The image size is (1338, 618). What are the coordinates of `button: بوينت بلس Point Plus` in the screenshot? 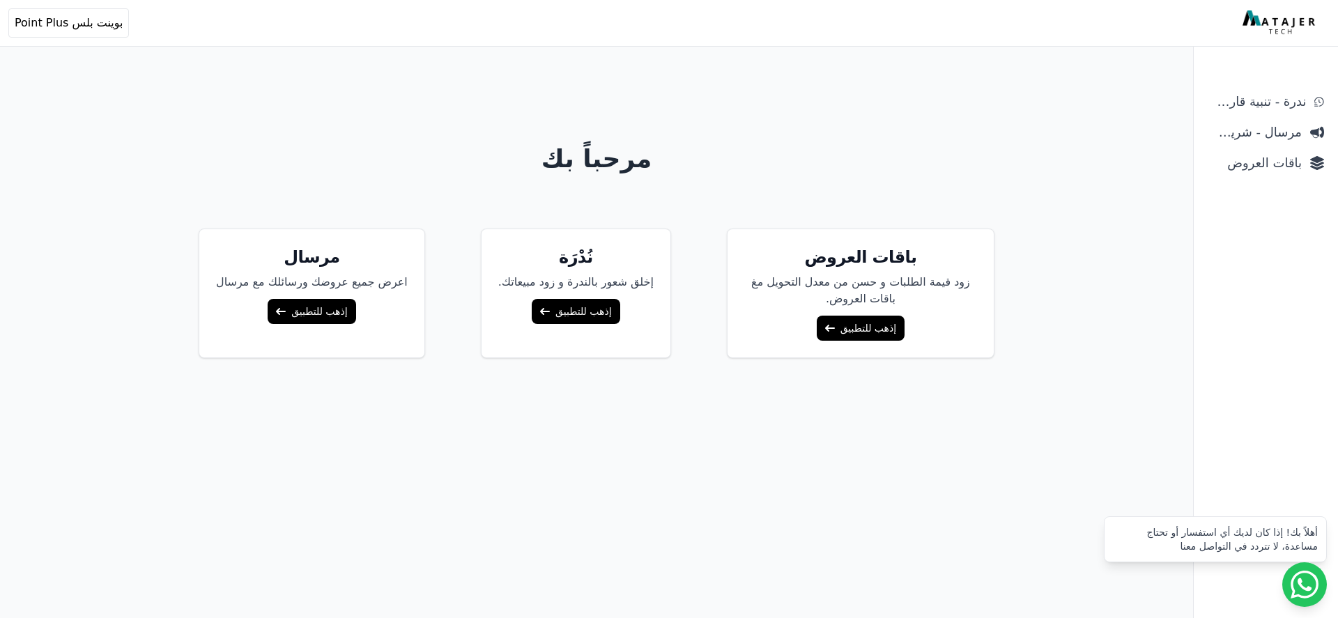 It's located at (68, 23).